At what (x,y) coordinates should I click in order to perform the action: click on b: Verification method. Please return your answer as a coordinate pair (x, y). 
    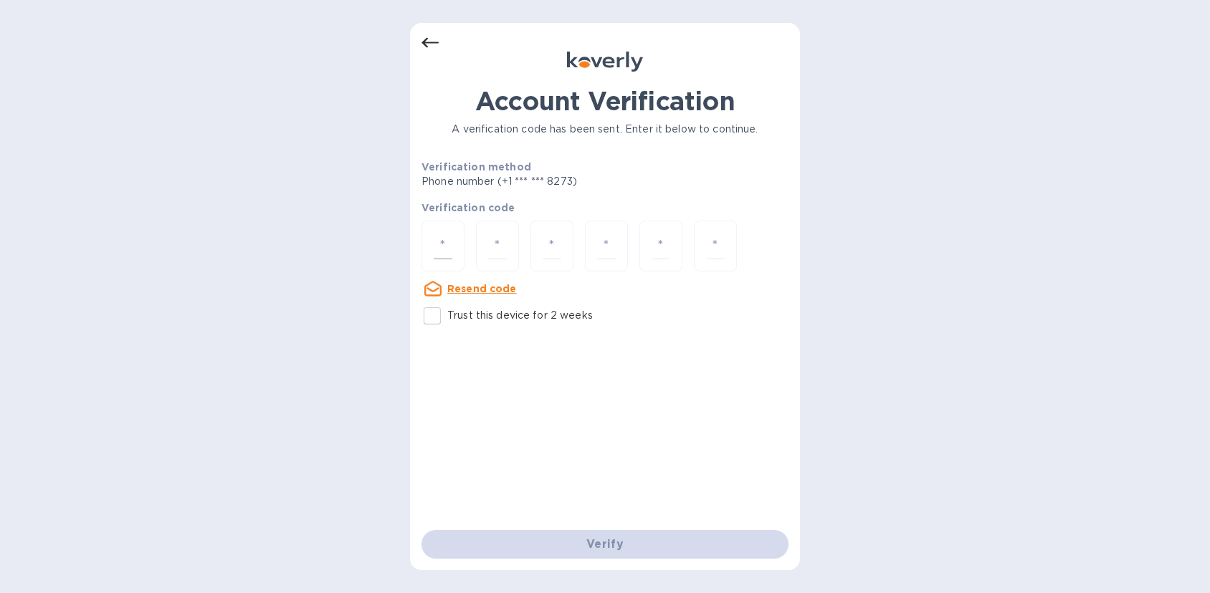
    Looking at the image, I should click on (476, 167).